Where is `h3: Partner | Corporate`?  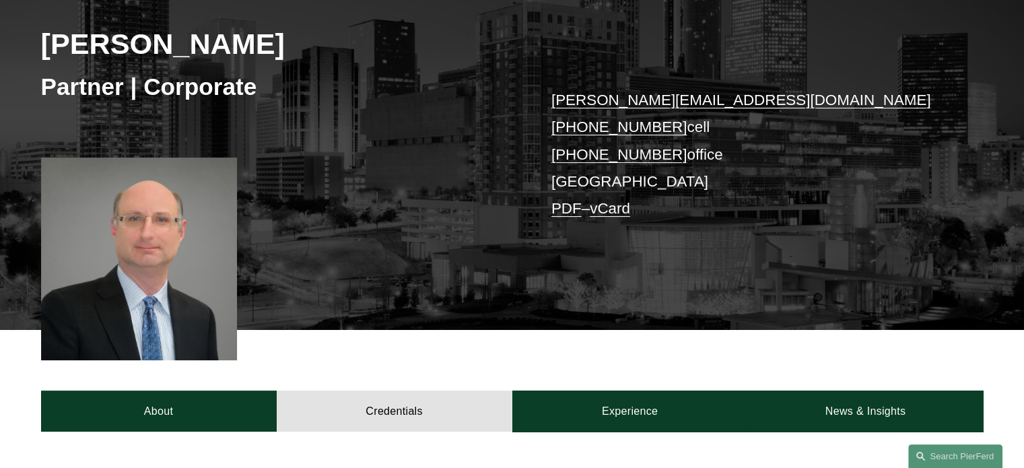
h3: Partner | Corporate is located at coordinates (277, 87).